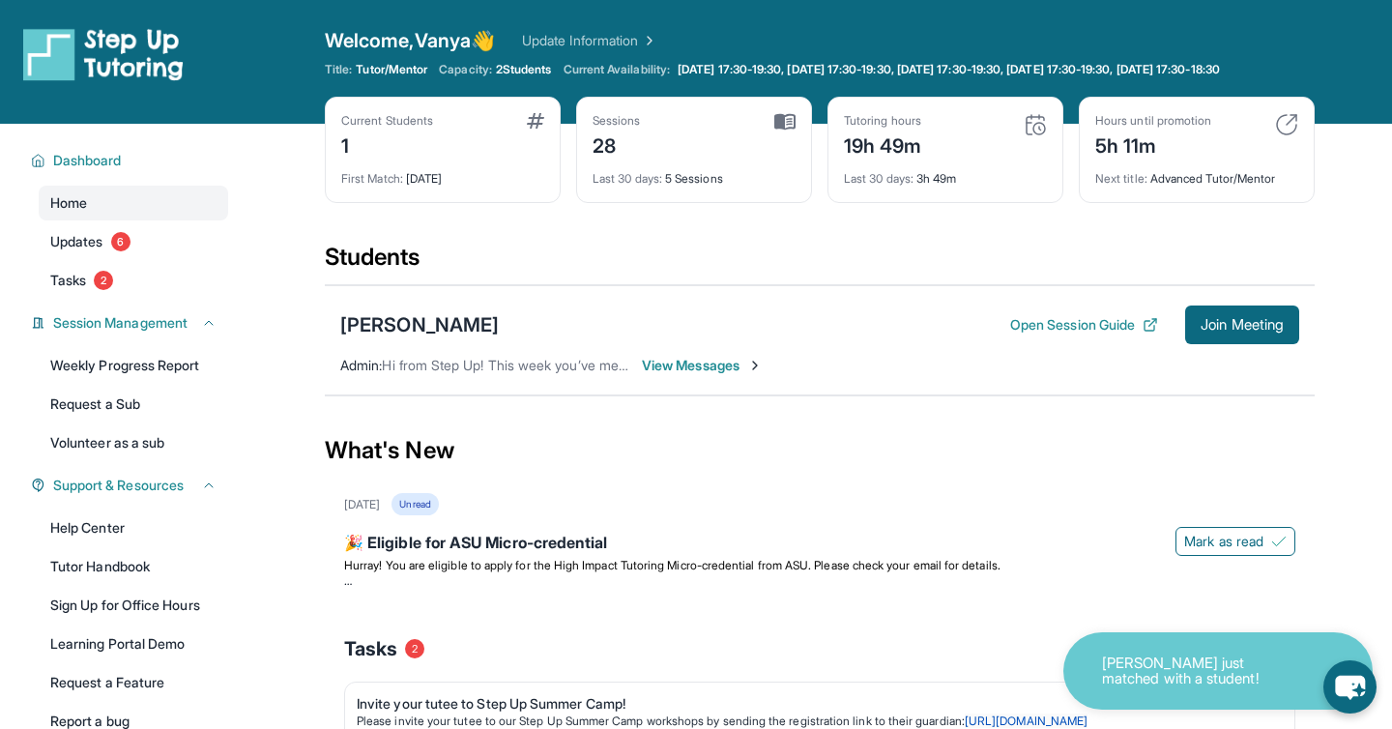  Describe the element at coordinates (1153, 144) in the screenshot. I see `div: 5h 11m` at that location.